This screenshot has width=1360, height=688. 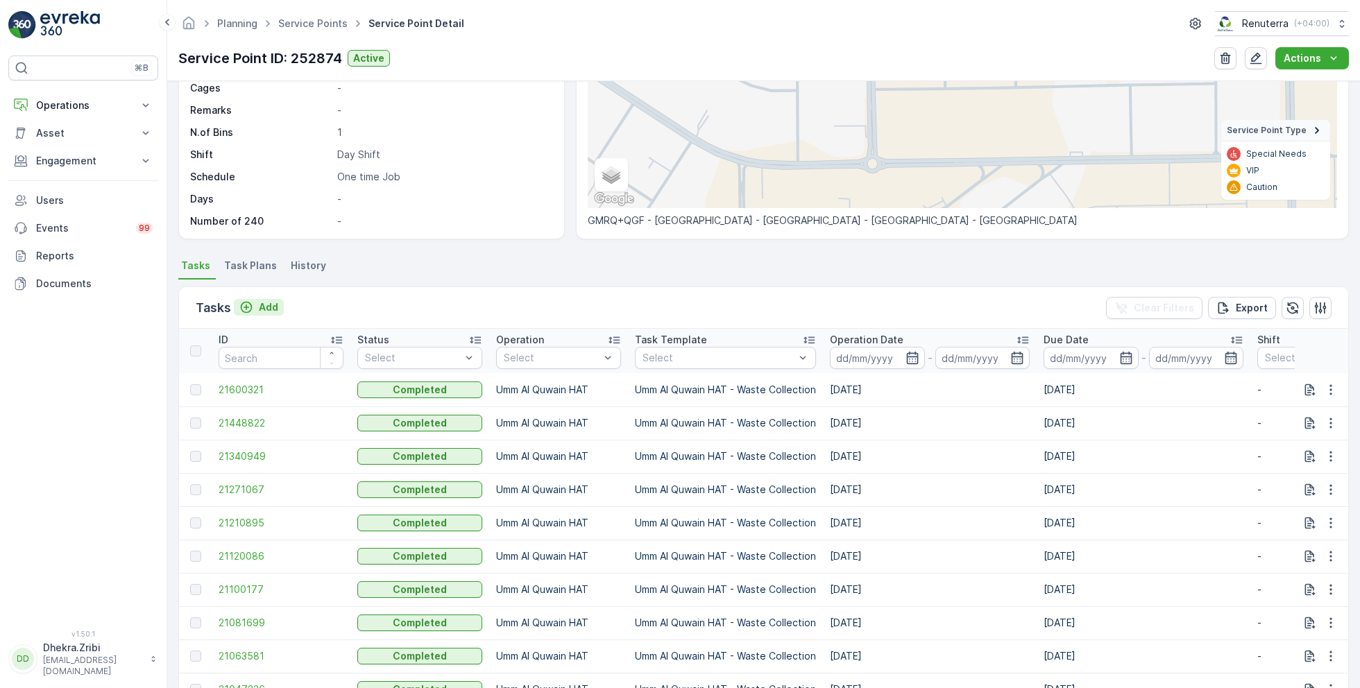 I want to click on button: Renuterra(+04:00), so click(x=1282, y=24).